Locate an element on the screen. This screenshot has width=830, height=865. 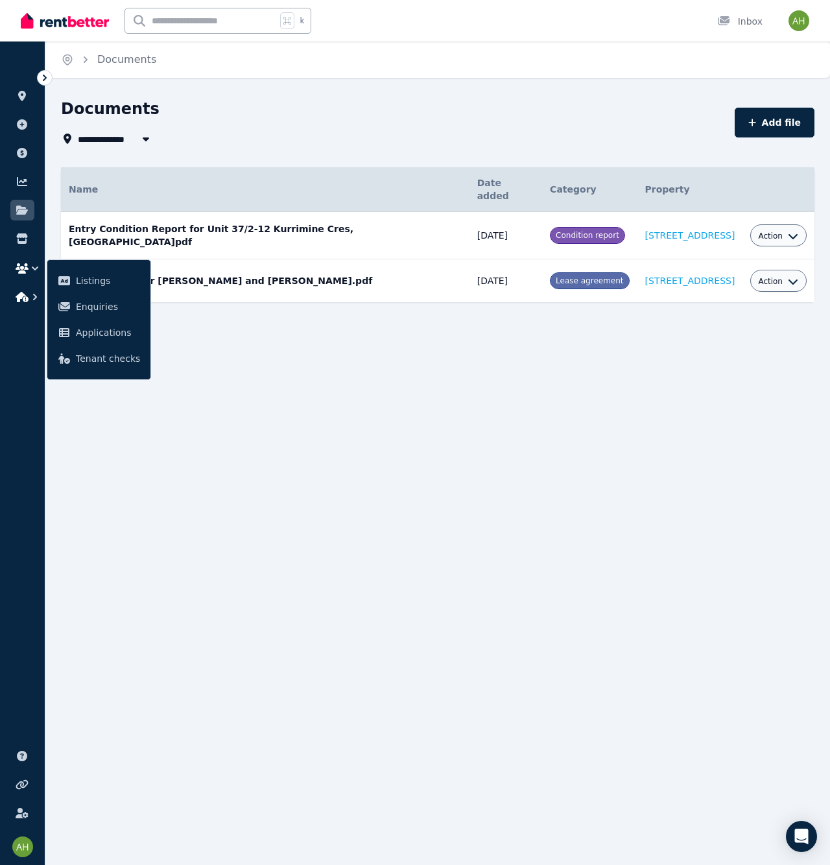
a: Applications is located at coordinates (99, 333).